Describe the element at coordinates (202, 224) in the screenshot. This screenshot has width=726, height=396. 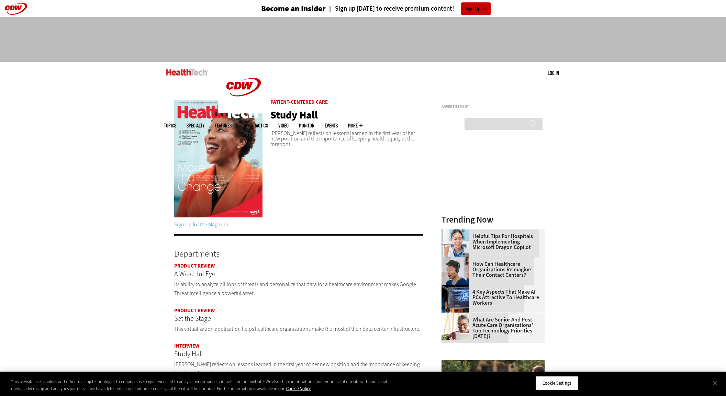
I see `a: Sign Up for the Magazine` at that location.